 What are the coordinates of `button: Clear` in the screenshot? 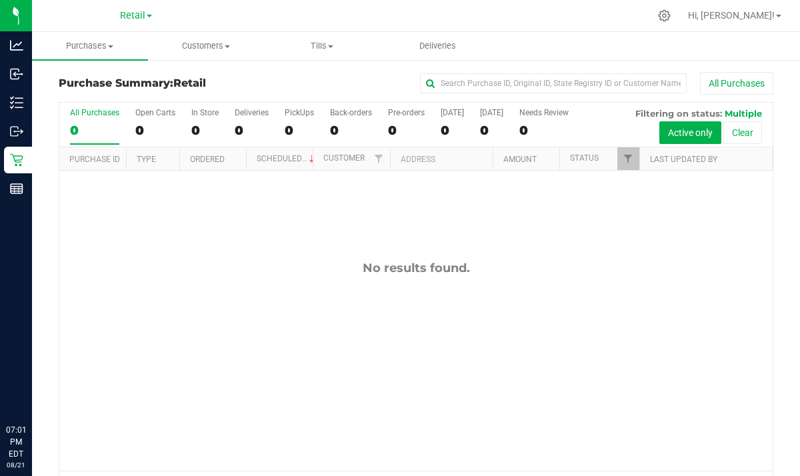 It's located at (743, 133).